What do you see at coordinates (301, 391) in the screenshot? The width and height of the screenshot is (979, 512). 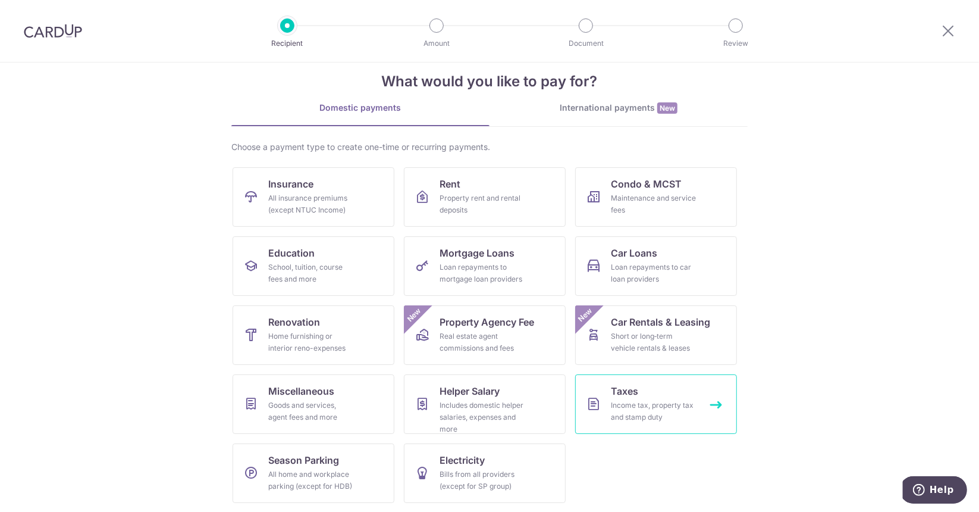 I see `span: Miscellaneous` at bounding box center [301, 391].